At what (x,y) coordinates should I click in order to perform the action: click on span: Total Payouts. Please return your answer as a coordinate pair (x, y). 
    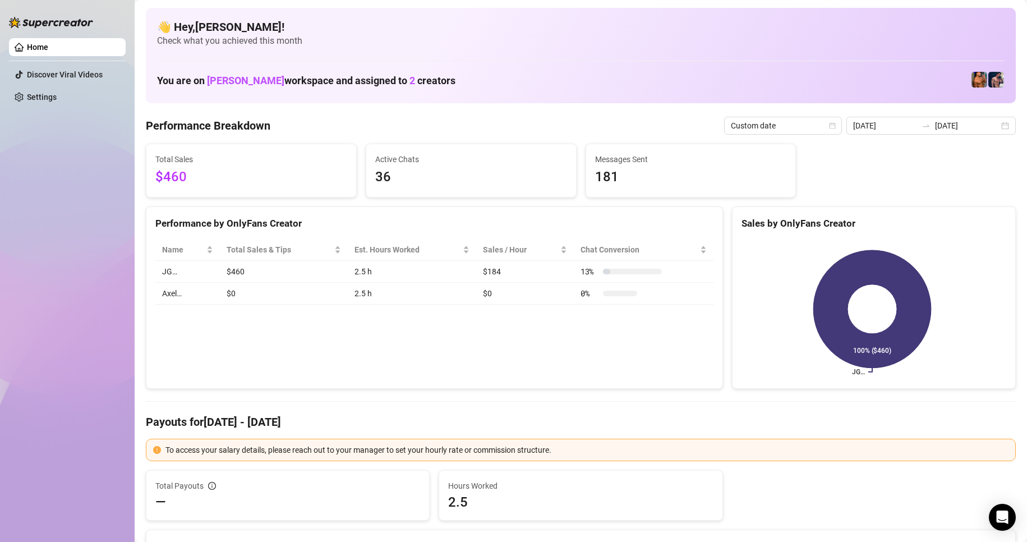
    Looking at the image, I should click on (180, 486).